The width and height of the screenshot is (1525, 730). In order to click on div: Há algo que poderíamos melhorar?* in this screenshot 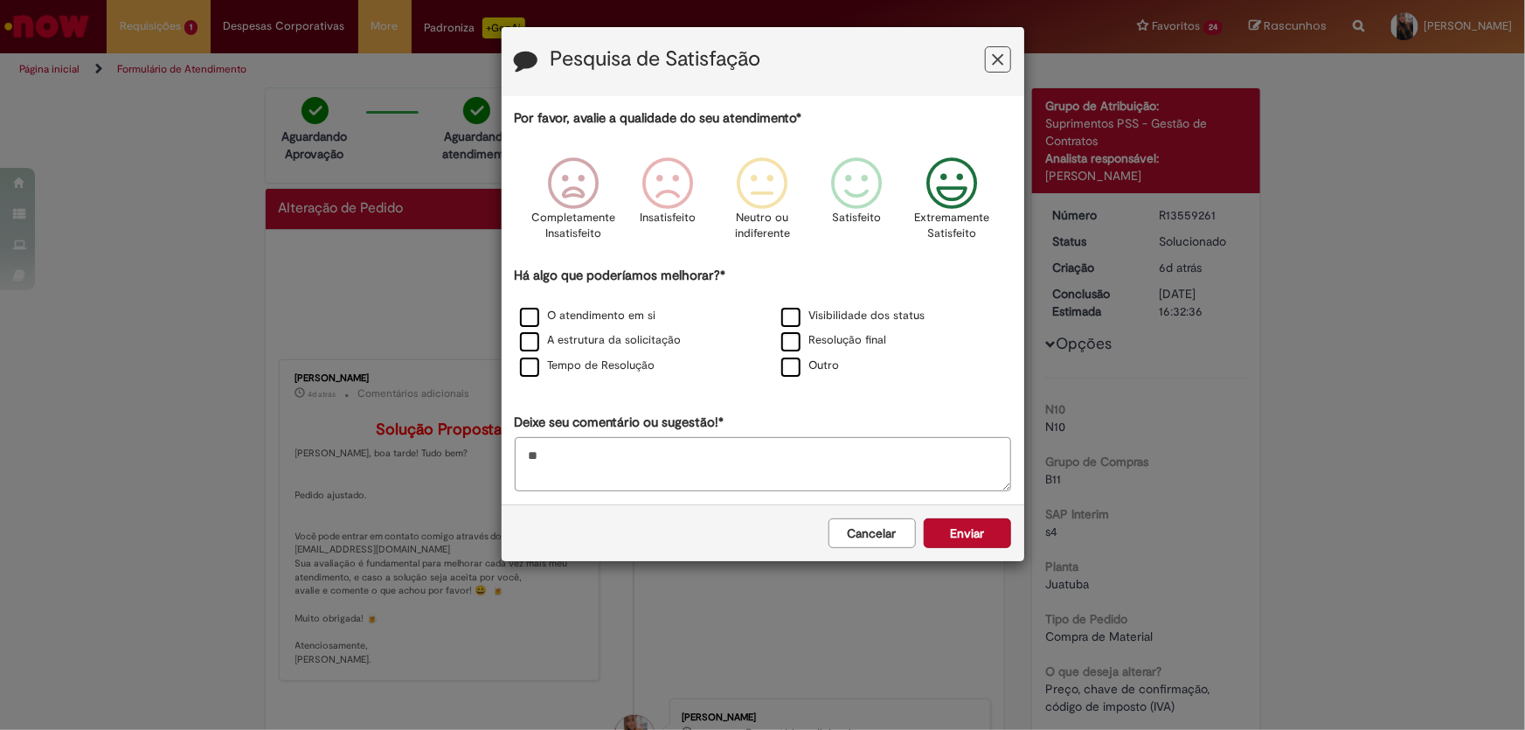, I will do `click(763, 322)`.